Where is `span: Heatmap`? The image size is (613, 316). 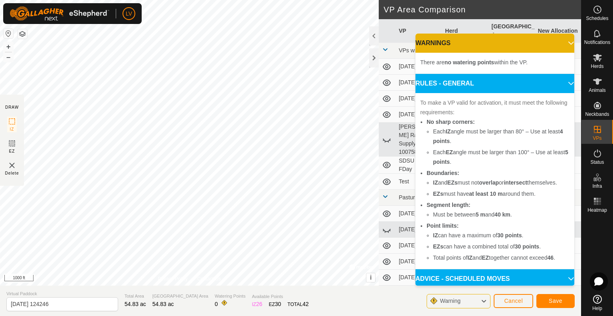 span: Heatmap is located at coordinates (597, 210).